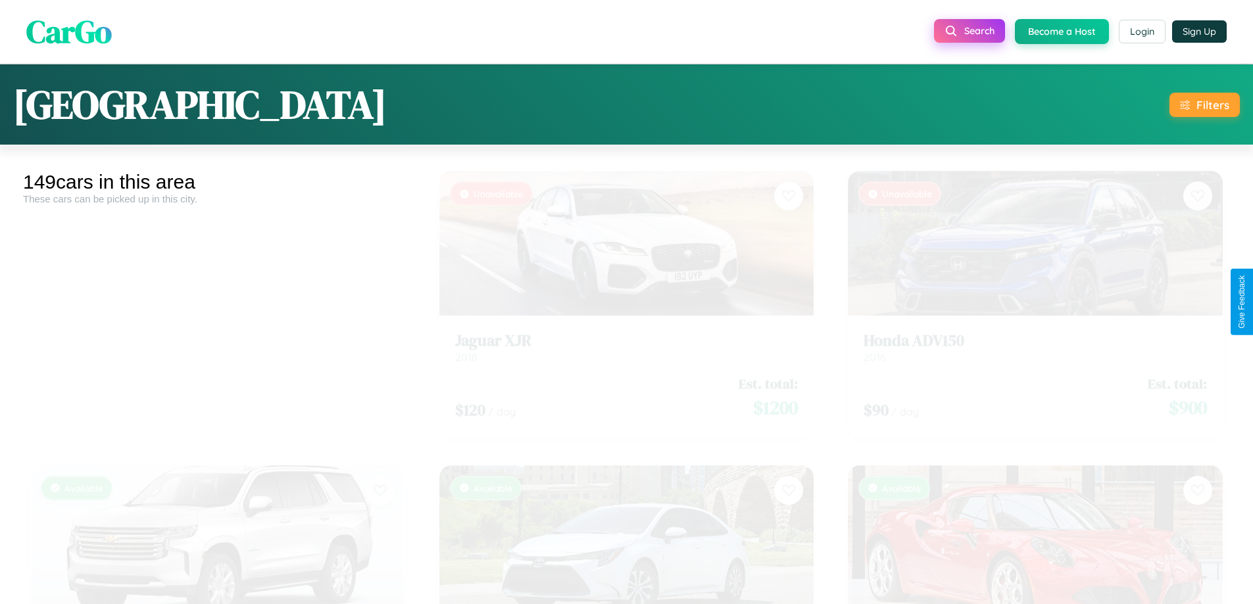 This screenshot has width=1253, height=604. I want to click on button: Become a Host, so click(1062, 32).